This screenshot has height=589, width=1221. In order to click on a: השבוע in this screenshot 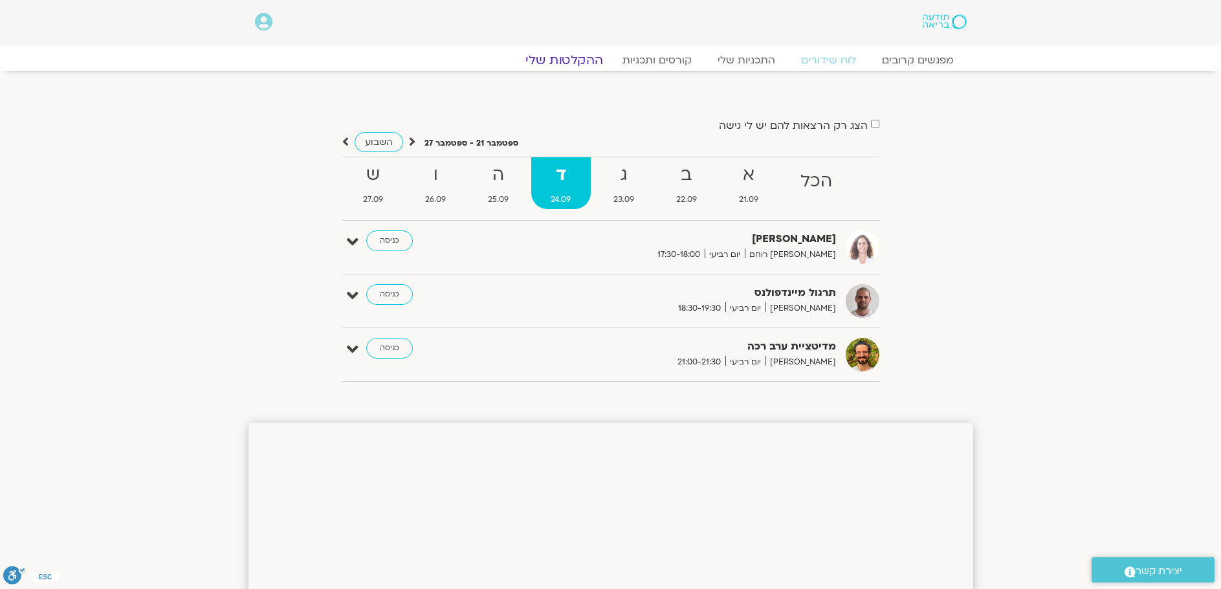, I will do `click(378, 142)`.